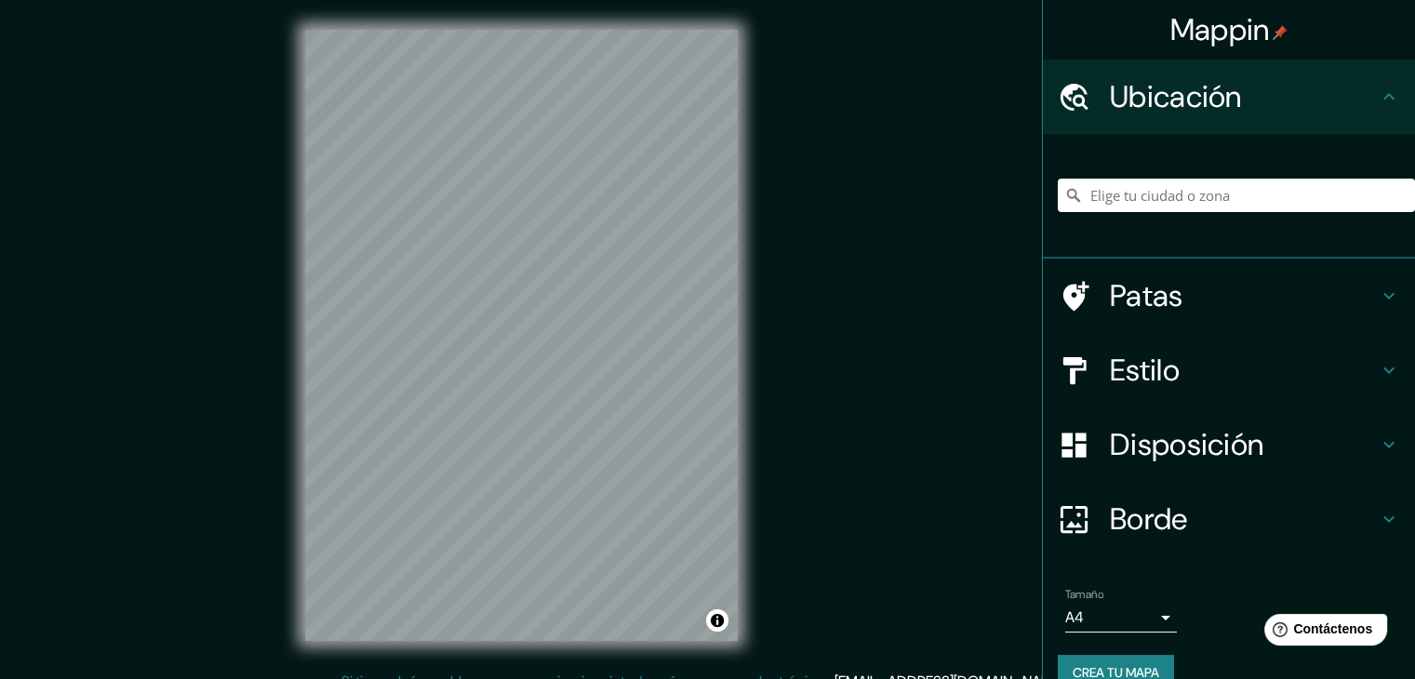  I want to click on div: Borde, so click(1229, 519).